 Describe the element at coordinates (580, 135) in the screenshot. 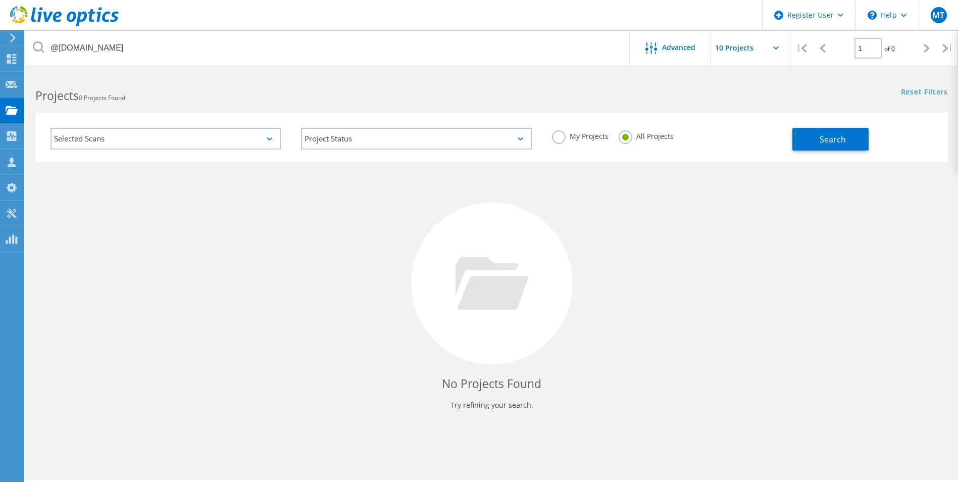

I see `label: My Projects` at that location.